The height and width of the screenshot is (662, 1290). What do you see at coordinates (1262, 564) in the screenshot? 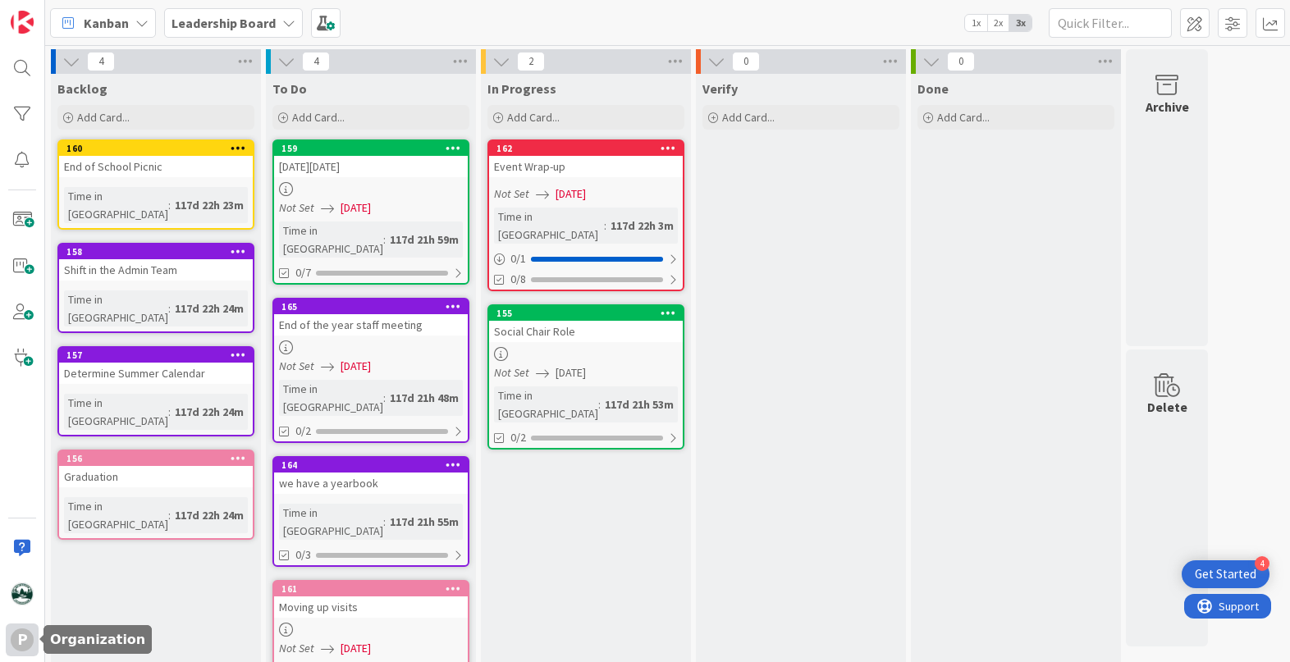
I see `div: 4` at bounding box center [1262, 564].